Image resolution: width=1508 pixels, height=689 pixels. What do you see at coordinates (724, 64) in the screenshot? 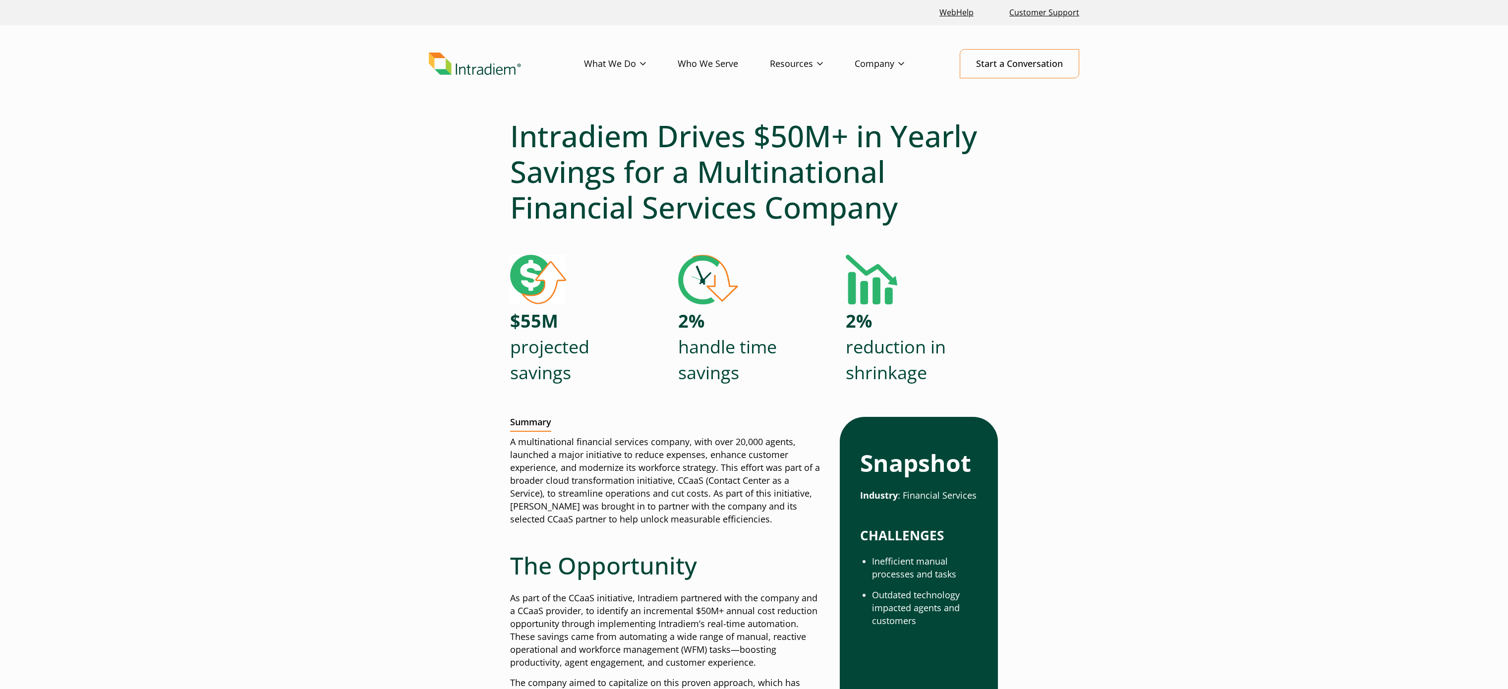
I see `a: Who We Serve` at bounding box center [724, 64].